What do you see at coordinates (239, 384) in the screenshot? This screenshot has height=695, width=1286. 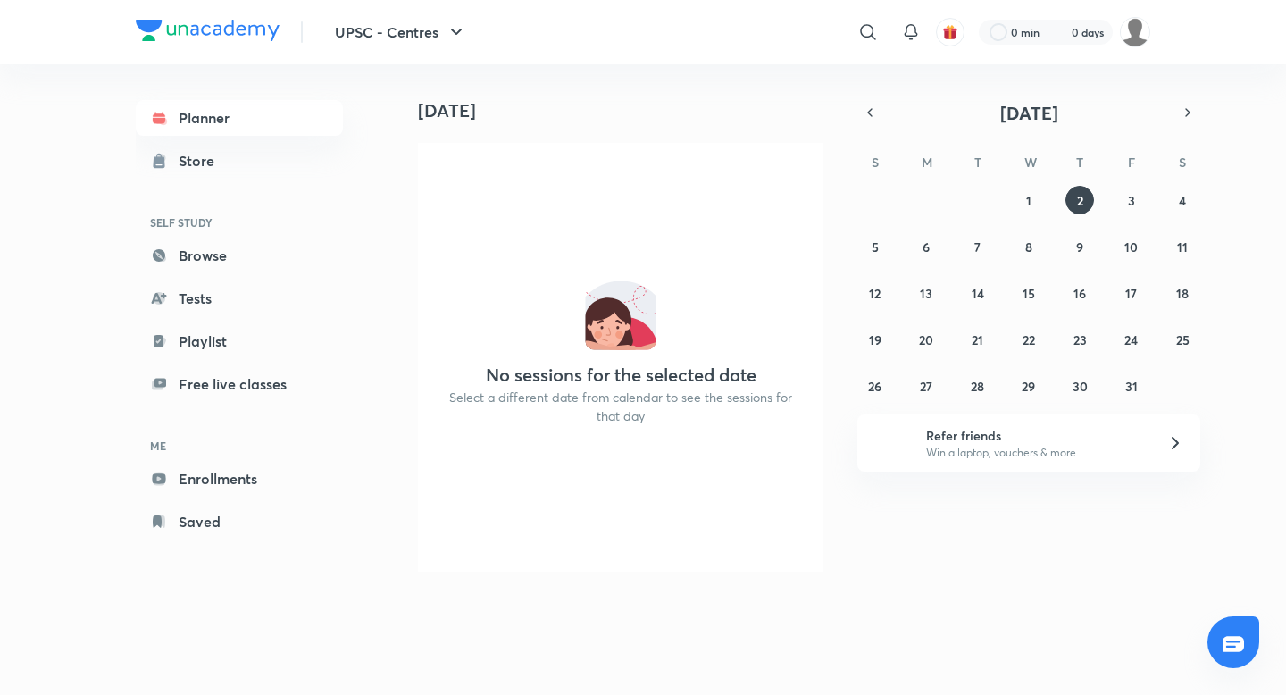 I see `a: Free live classes` at bounding box center [239, 384].